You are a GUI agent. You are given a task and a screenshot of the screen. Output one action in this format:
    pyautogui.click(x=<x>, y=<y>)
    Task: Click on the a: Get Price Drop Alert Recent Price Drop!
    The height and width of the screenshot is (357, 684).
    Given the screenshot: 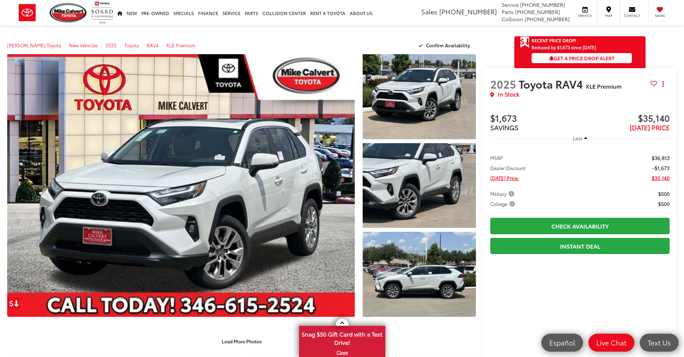 What is the action you would take?
    pyautogui.click(x=579, y=41)
    